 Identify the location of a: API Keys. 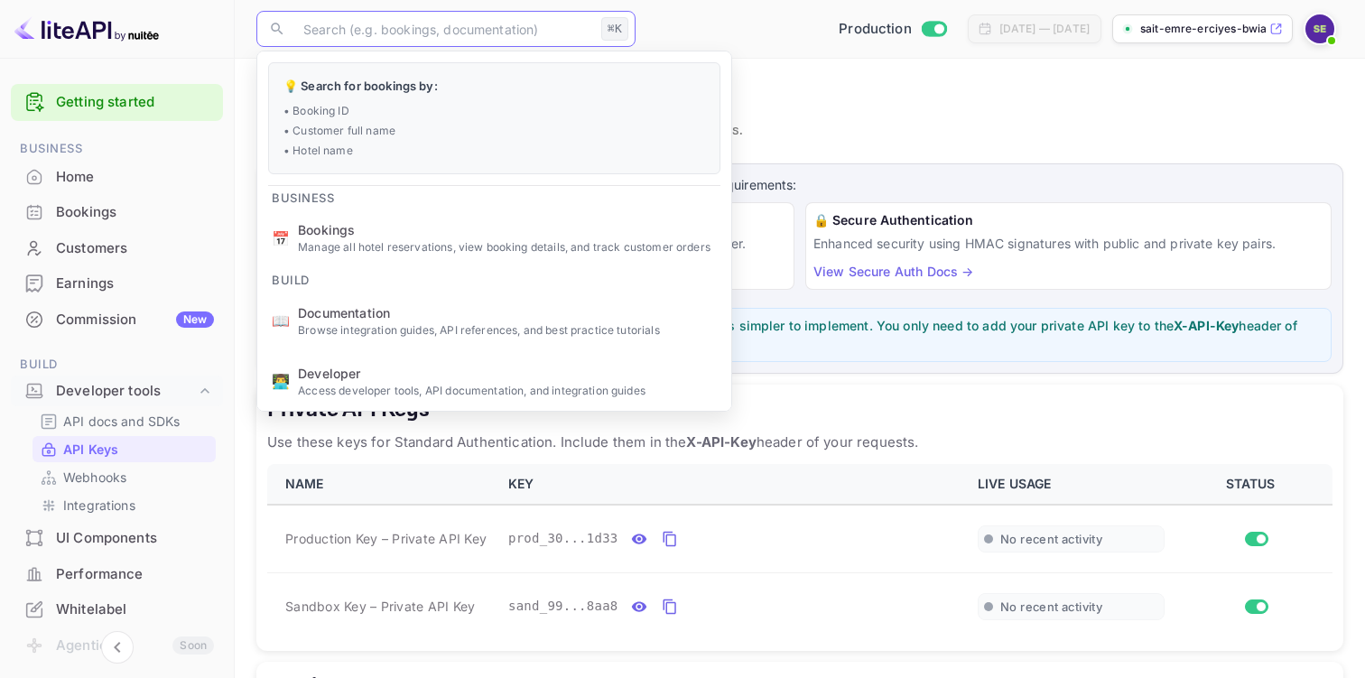
(124, 449).